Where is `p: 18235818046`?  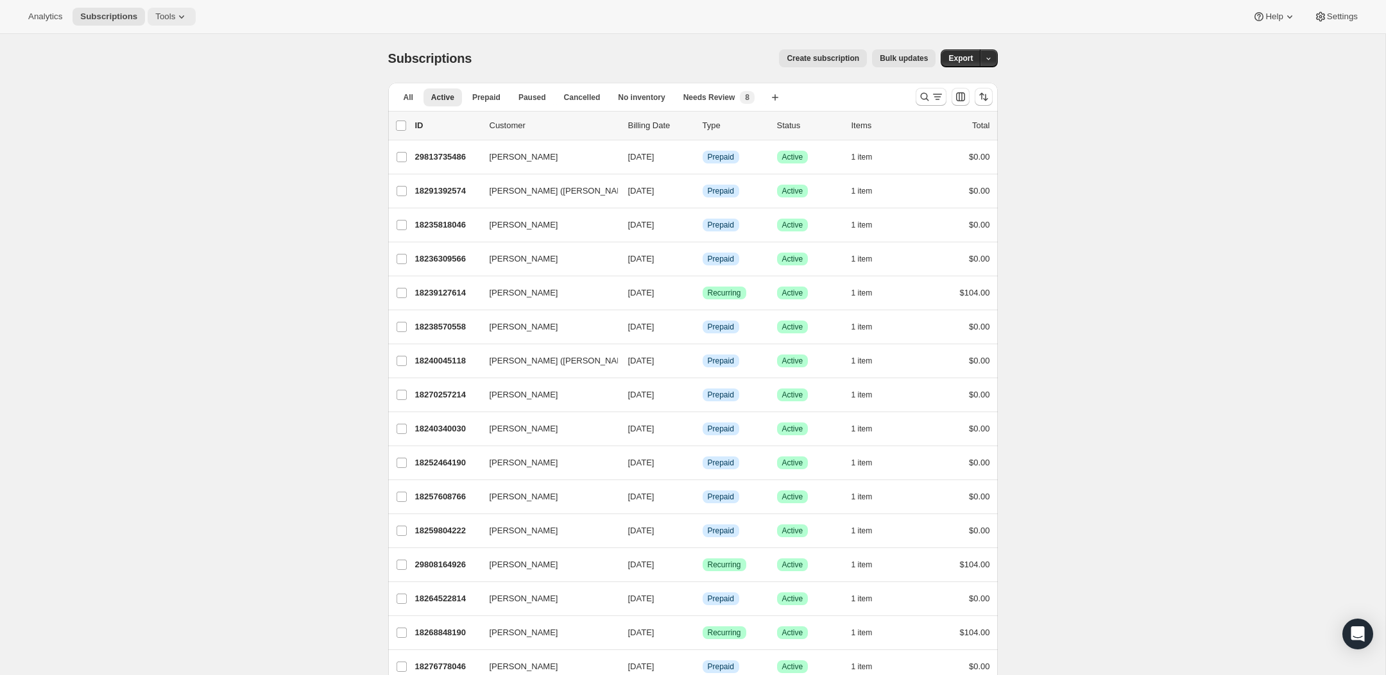
p: 18235818046 is located at coordinates (447, 225).